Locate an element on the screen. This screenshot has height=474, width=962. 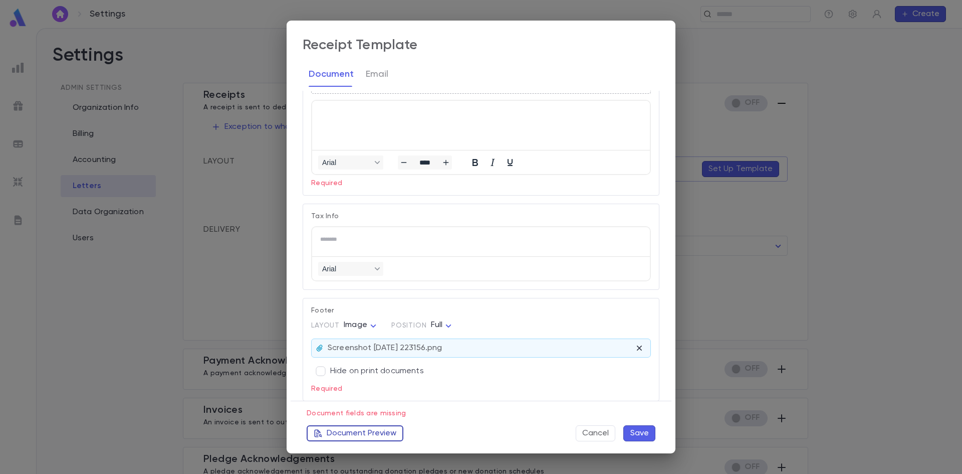
button: Document is located at coordinates (331, 74).